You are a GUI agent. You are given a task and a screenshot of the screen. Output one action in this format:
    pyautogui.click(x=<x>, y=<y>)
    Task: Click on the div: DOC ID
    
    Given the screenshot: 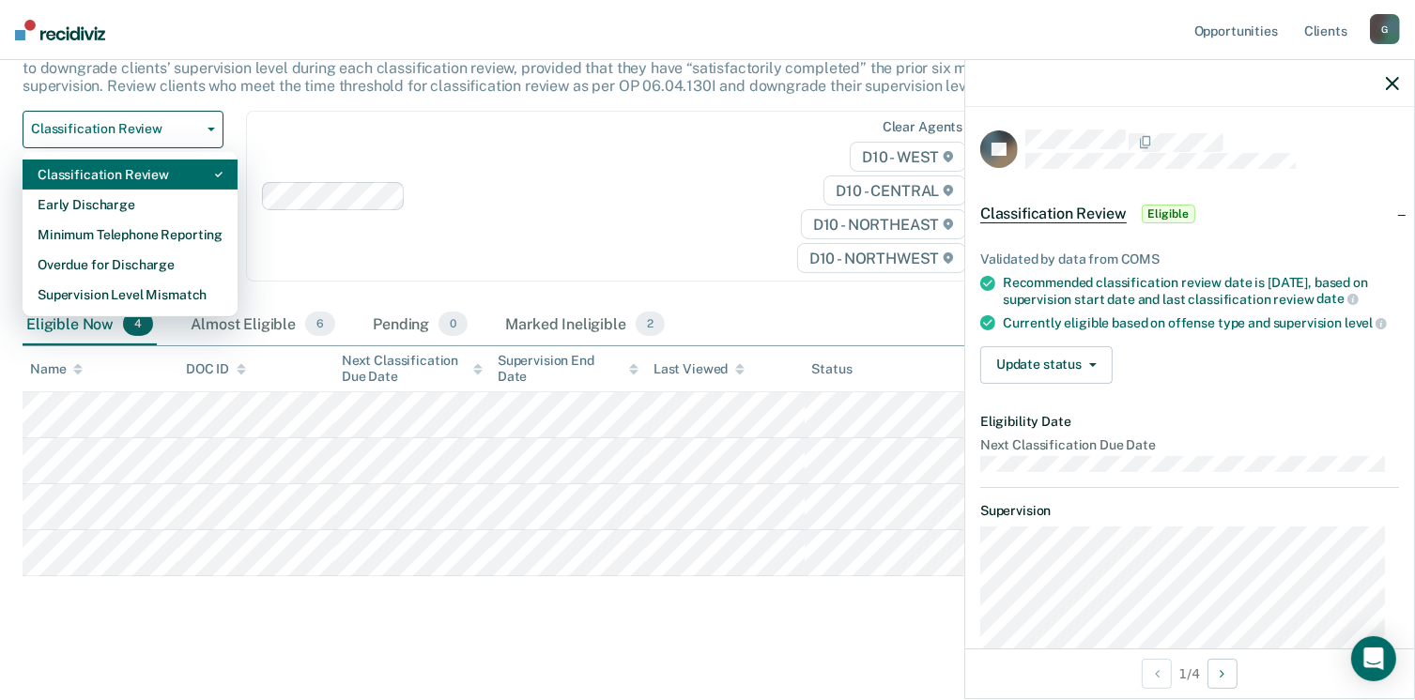 What is the action you would take?
    pyautogui.click(x=216, y=369)
    